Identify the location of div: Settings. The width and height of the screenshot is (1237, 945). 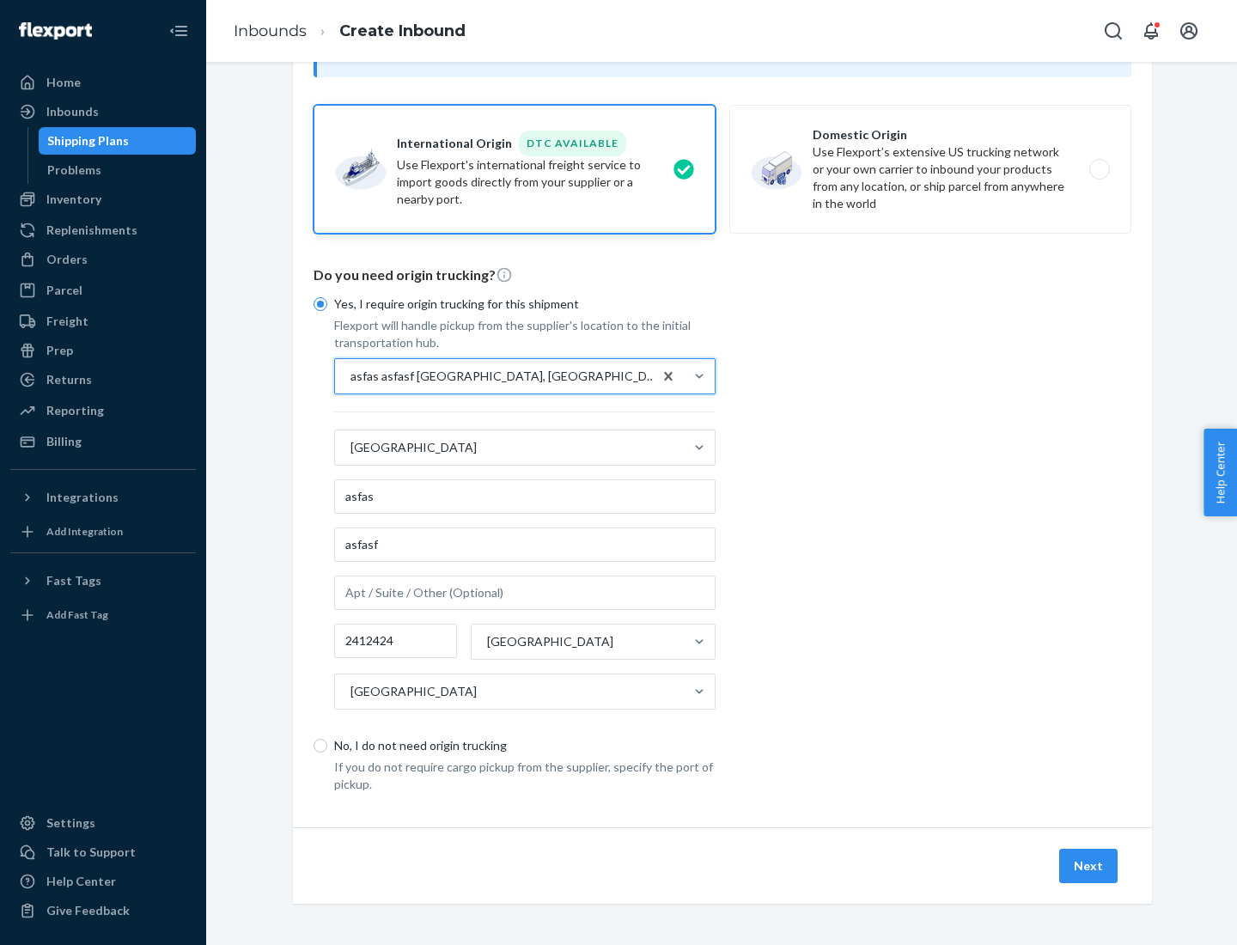
(70, 823).